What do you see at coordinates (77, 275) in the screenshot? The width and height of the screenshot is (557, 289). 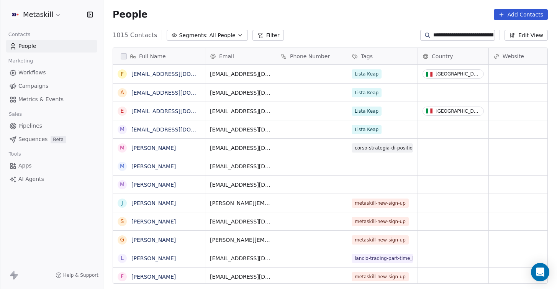 I see `a: Help & Support` at bounding box center [77, 275].